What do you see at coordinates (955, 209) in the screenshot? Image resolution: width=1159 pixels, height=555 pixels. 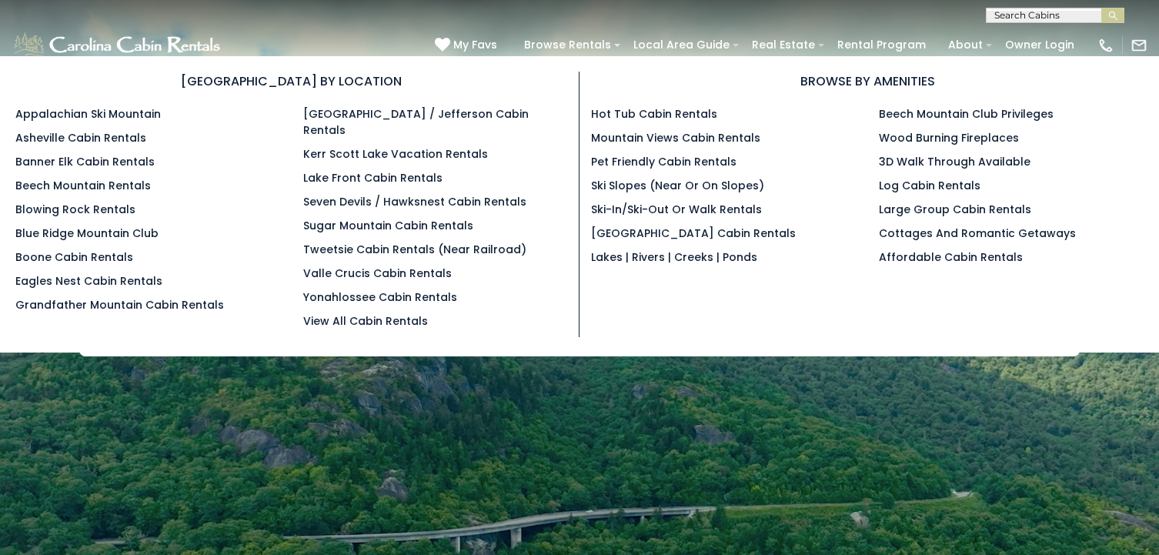 I see `a: Large Group Cabin Rentals` at bounding box center [955, 209].